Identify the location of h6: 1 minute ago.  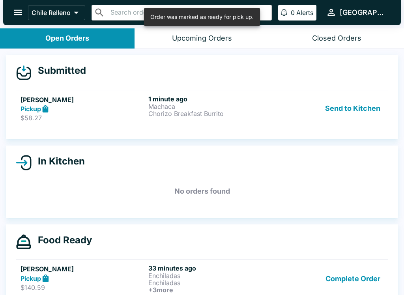
(211, 99).